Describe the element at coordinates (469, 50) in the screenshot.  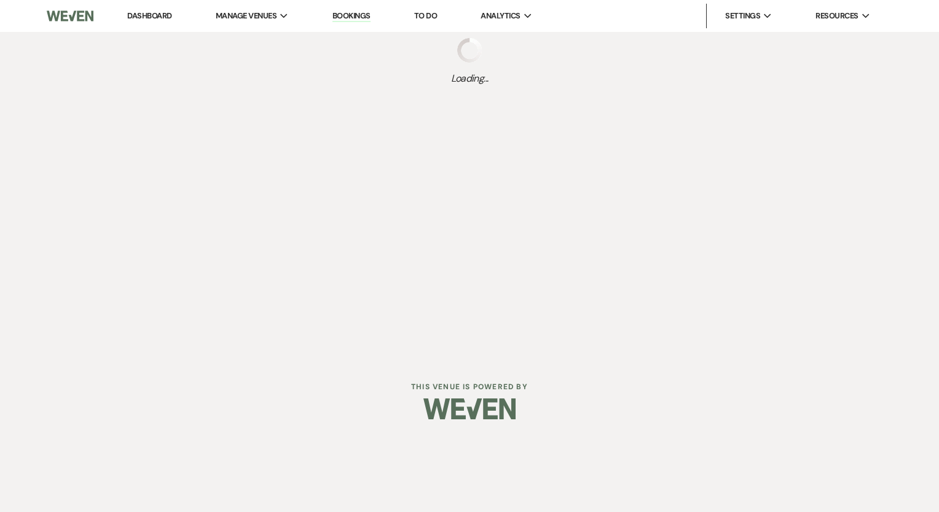
I see `img: loading spinner` at that location.